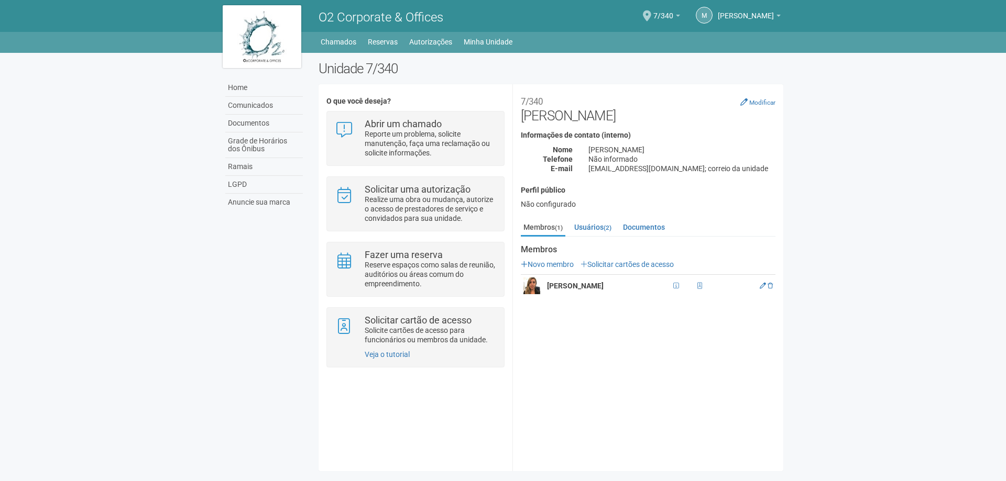 This screenshot has height=481, width=1006. Describe the element at coordinates (648, 250) in the screenshot. I see `strong: Membros` at that location.